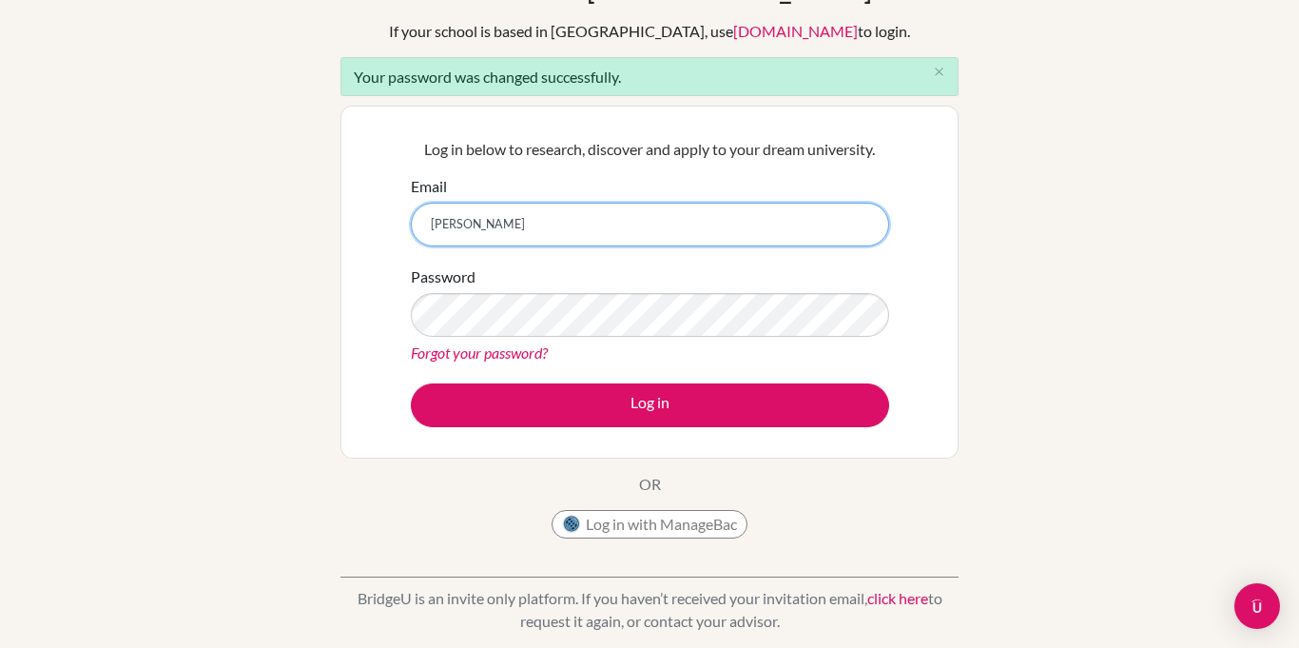 The width and height of the screenshot is (1299, 648). Describe the element at coordinates (649, 149) in the screenshot. I see `p: Log in below to research, discover and apply to your dream university.` at that location.